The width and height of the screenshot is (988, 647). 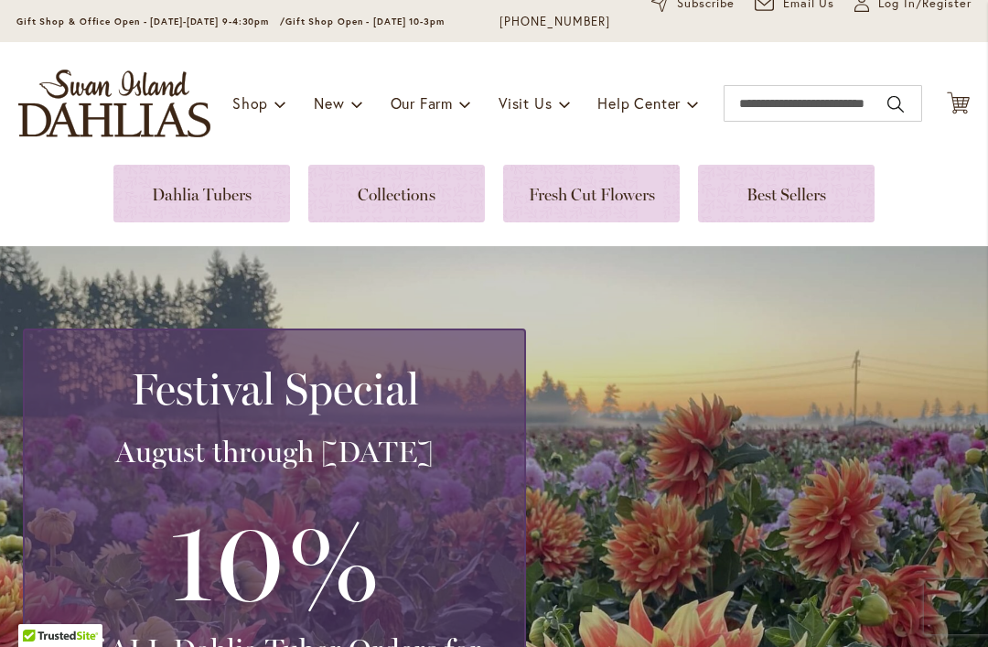 I want to click on span: Shop, so click(x=250, y=102).